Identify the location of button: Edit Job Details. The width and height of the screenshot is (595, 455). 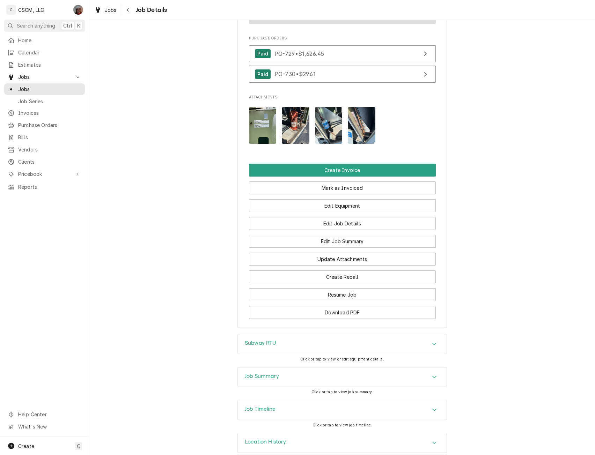
(342, 224).